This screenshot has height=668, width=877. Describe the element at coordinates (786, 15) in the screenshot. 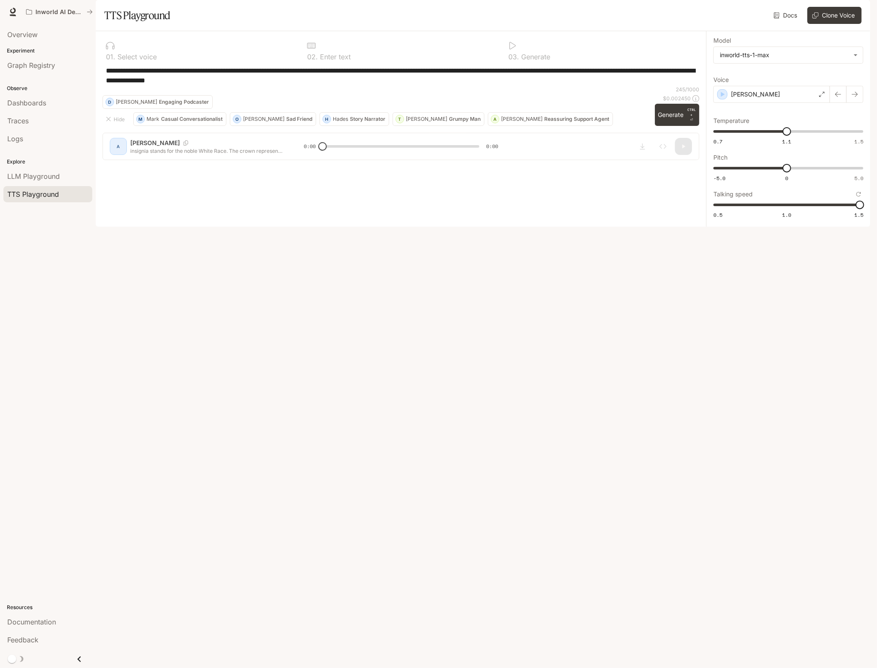

I see `a: Docs` at that location.